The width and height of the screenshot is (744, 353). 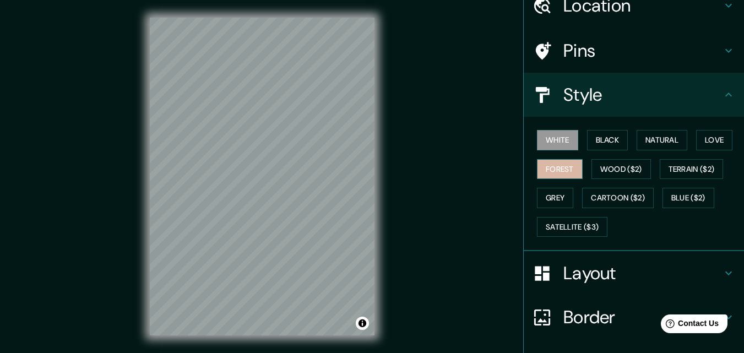 What do you see at coordinates (688, 198) in the screenshot?
I see `button: Blue ($2)` at bounding box center [688, 198].